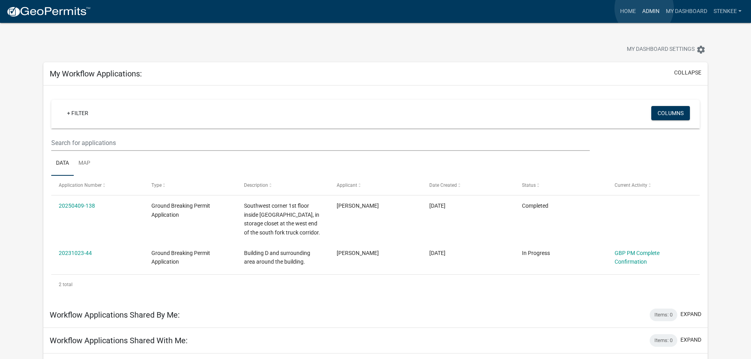  Describe the element at coordinates (75, 253) in the screenshot. I see `a: 20231023-44` at that location.